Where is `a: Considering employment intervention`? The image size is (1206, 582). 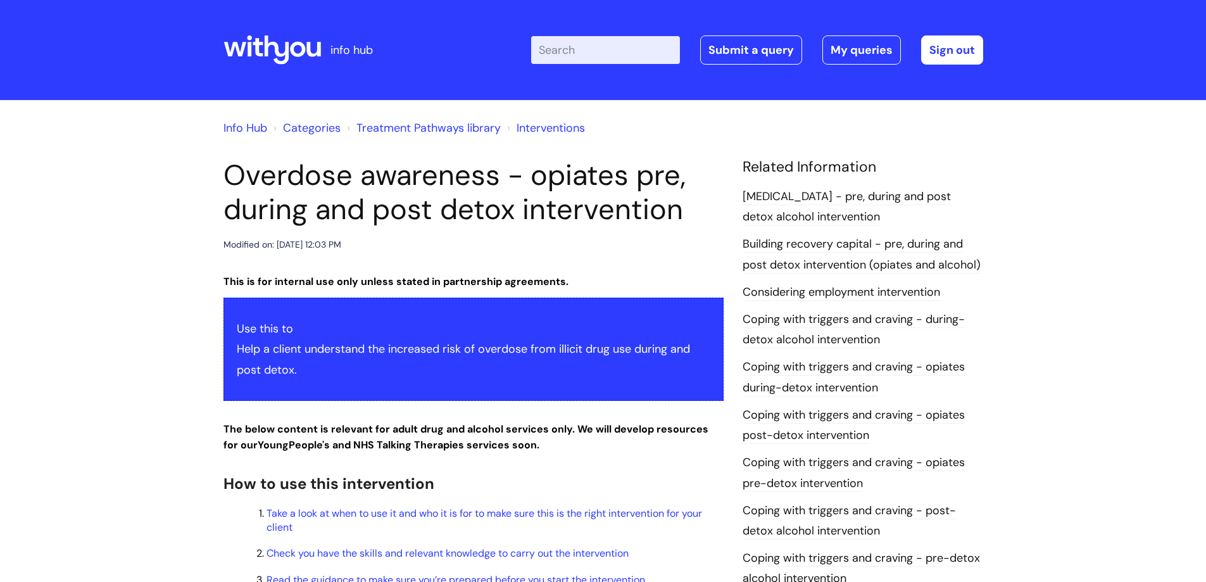
a: Considering employment intervention is located at coordinates (841, 292).